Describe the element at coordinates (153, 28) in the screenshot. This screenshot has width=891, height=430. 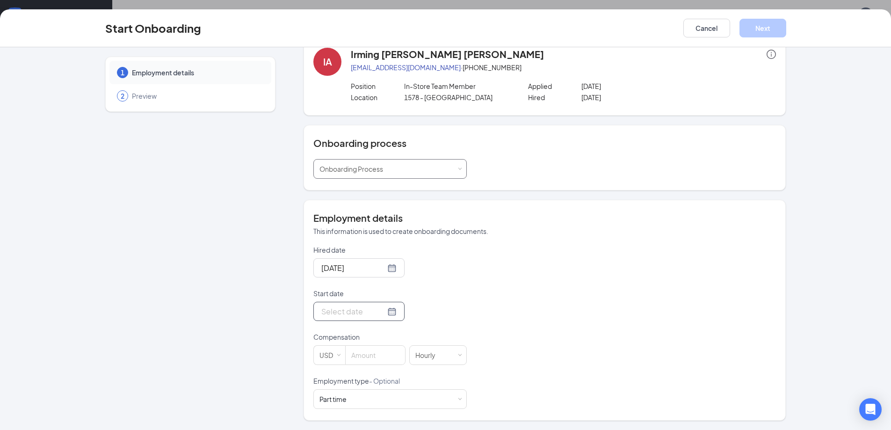
I see `h3: Start Onboarding` at that location.